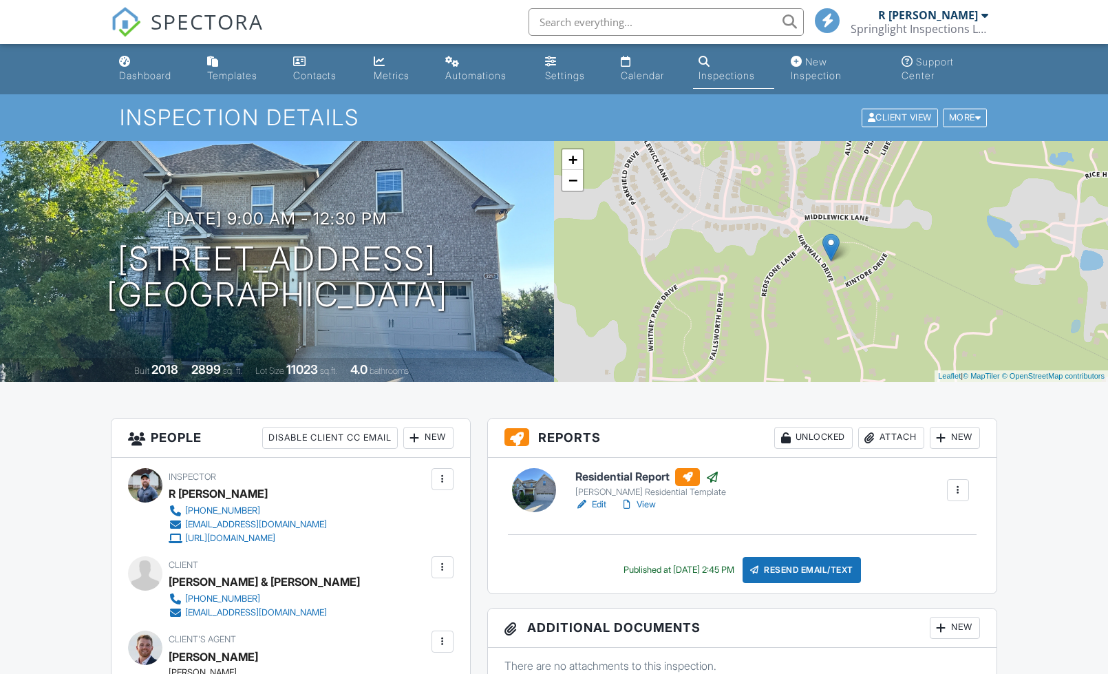 This screenshot has width=1108, height=674. I want to click on h1: Inspection Details, so click(554, 117).